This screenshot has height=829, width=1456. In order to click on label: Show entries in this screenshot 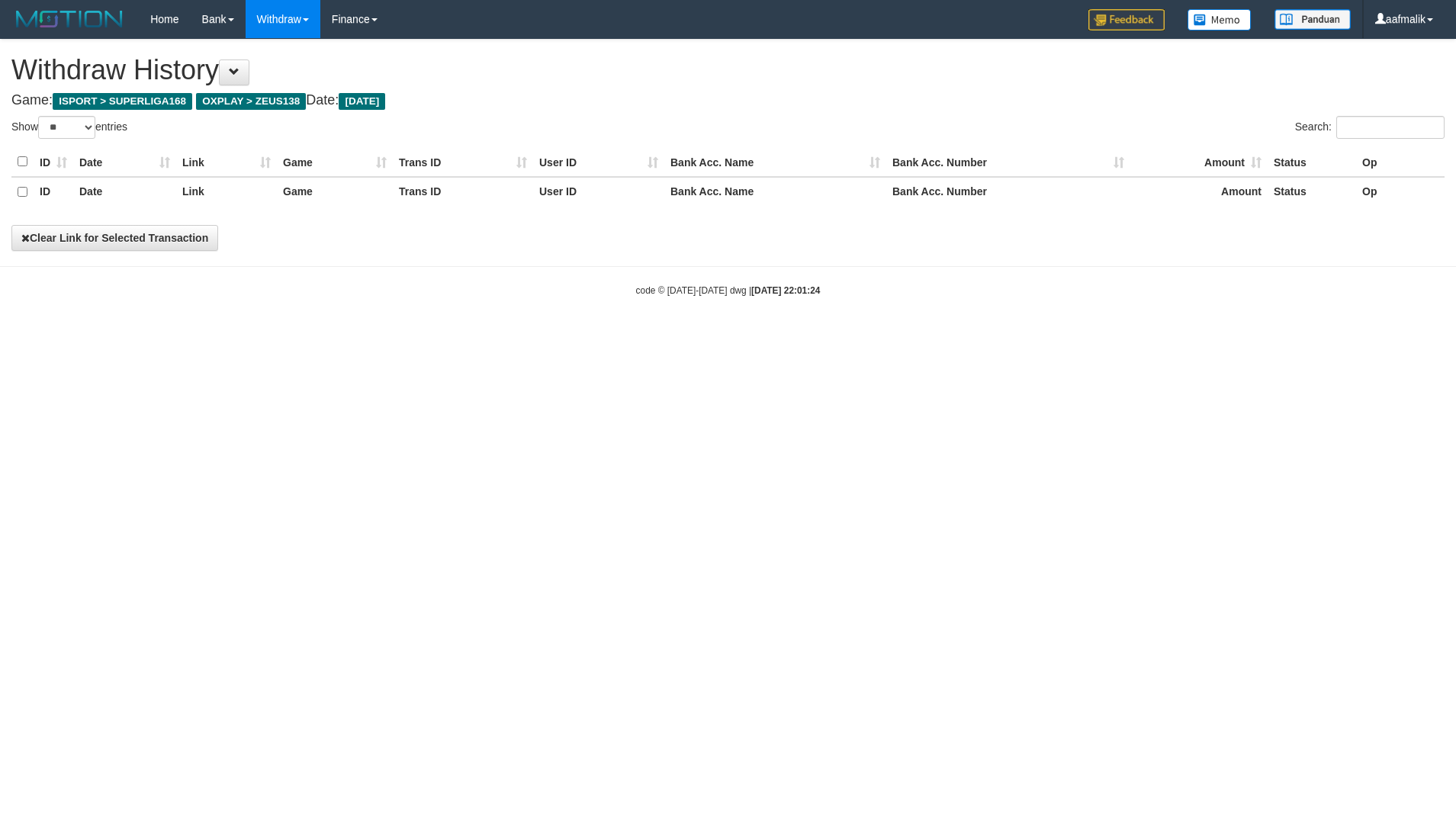, I will do `click(69, 127)`.